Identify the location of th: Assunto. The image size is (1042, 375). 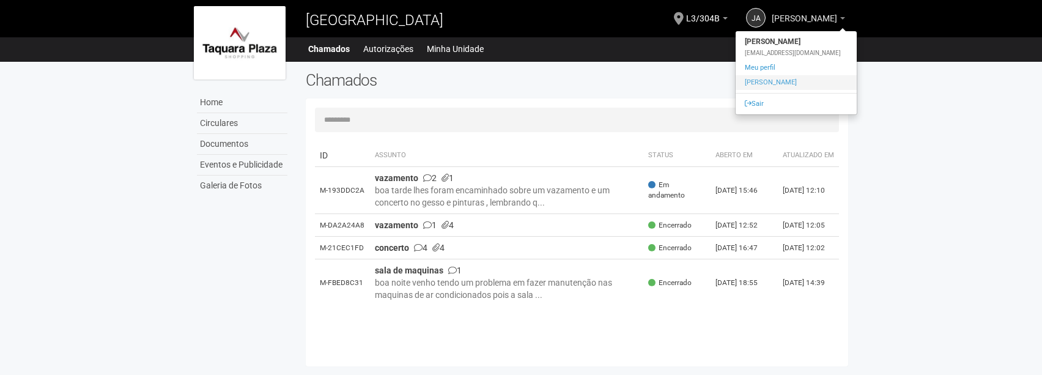
(506, 155).